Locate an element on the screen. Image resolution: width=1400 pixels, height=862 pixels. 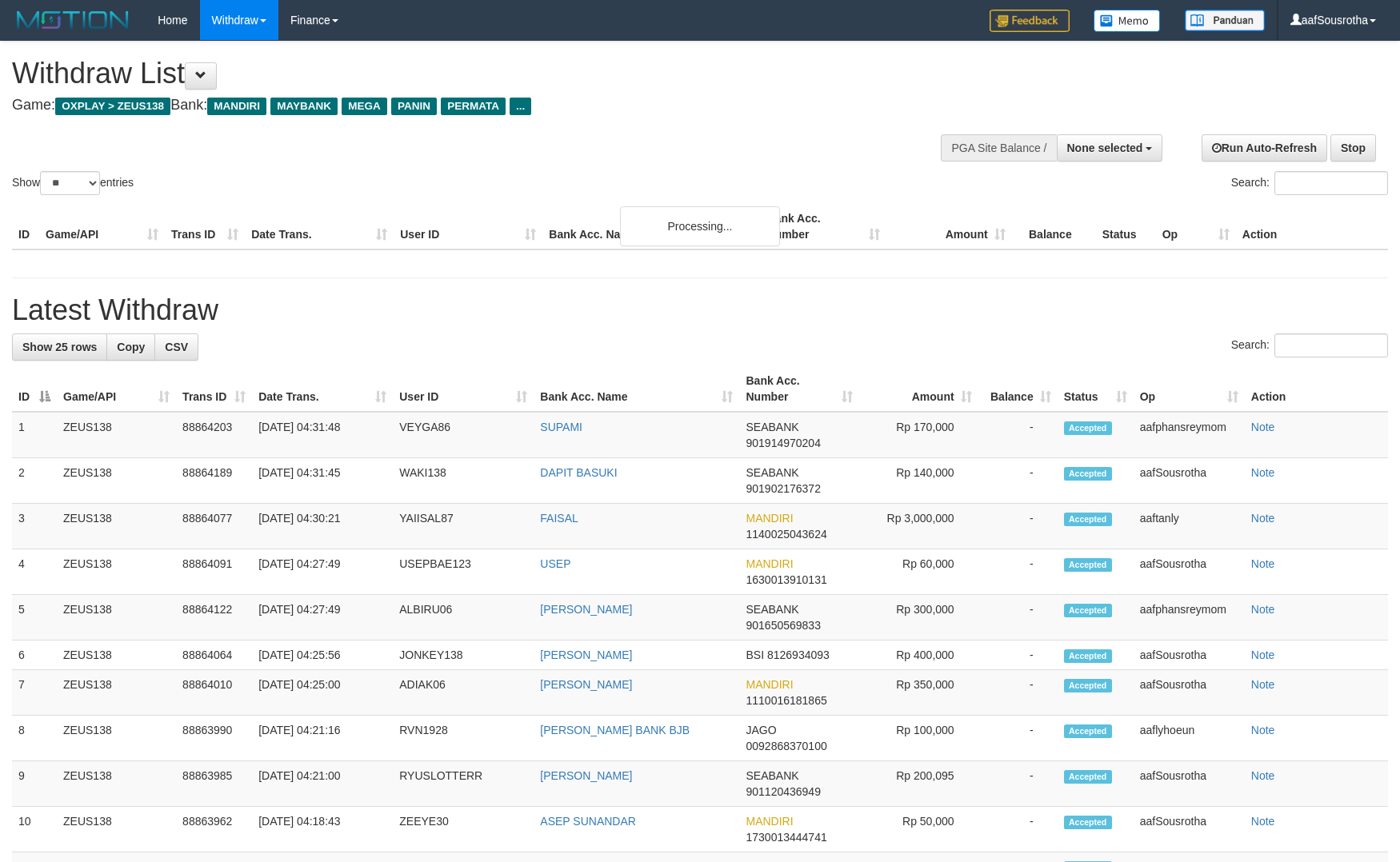
a: Show 25 rows is located at coordinates (59, 347).